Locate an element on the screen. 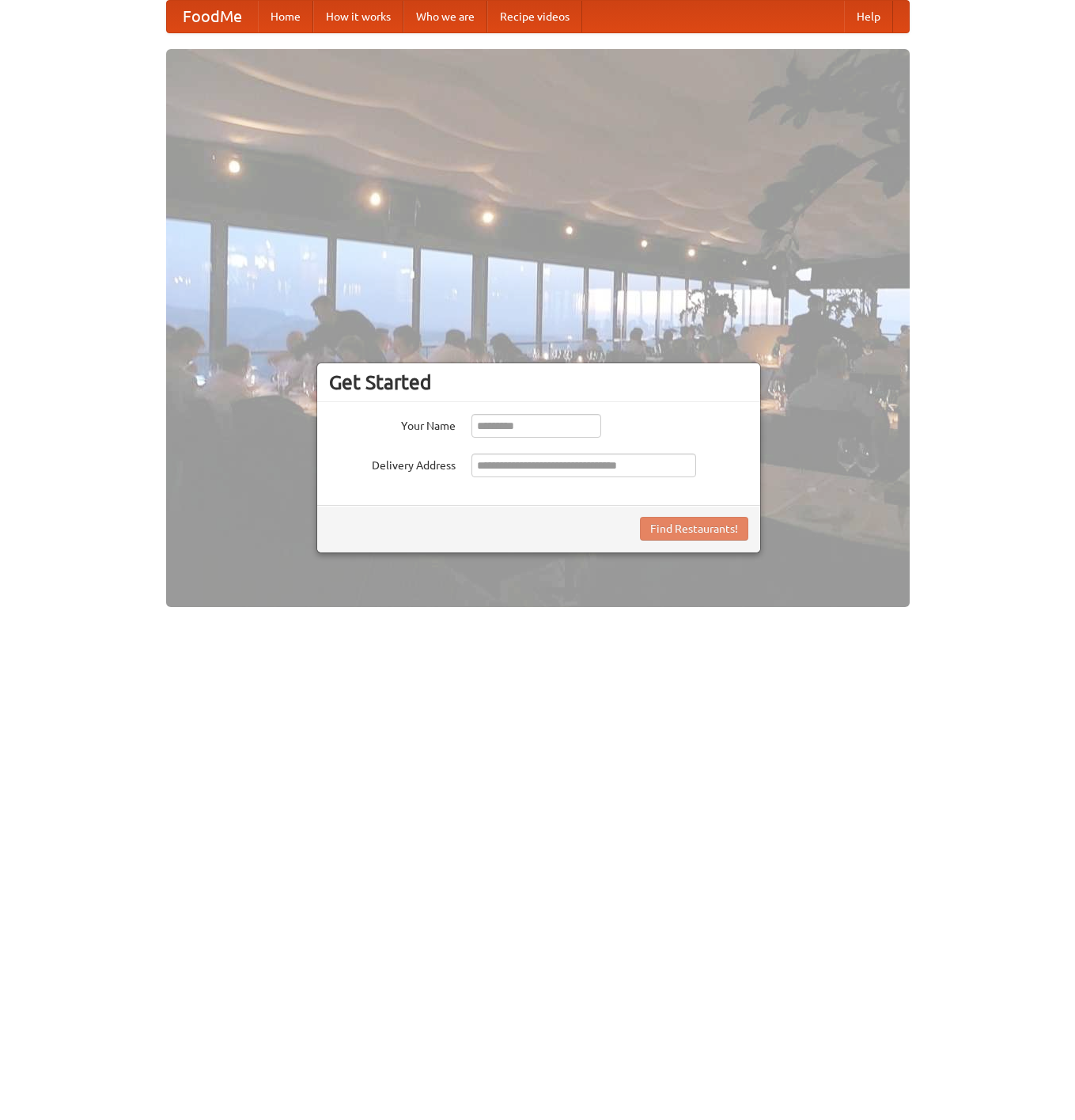  label: Delivery Address is located at coordinates (392, 463).